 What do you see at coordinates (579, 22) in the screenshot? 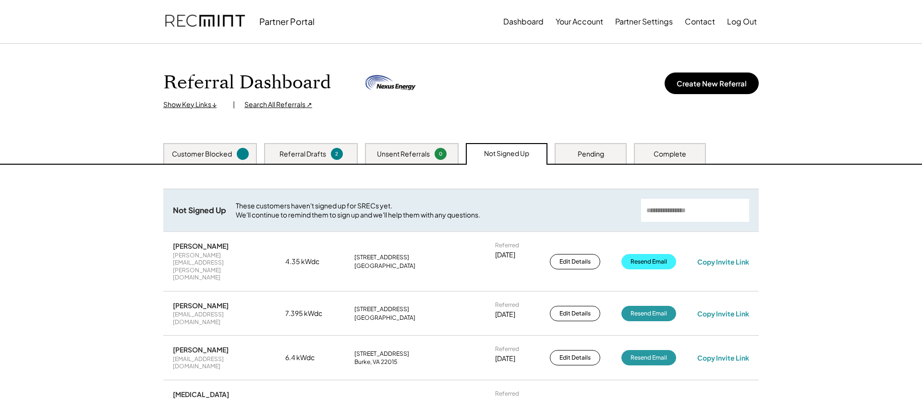
I see `button: Your Account` at bounding box center [579, 22].